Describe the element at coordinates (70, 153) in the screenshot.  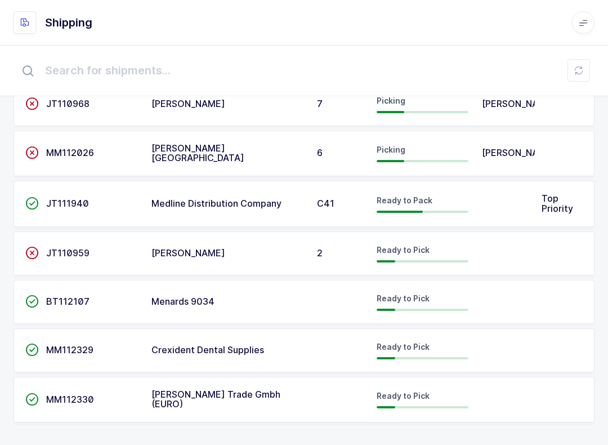
I see `span: MM112026` at that location.